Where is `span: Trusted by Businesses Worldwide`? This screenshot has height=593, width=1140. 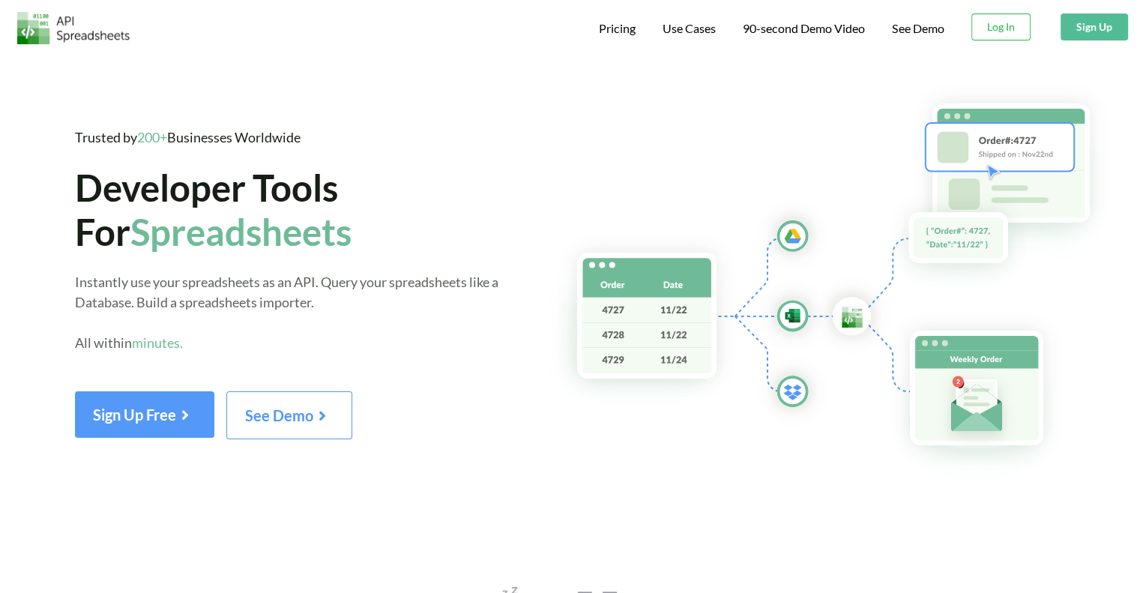 span: Trusted by Businesses Worldwide is located at coordinates (187, 137).